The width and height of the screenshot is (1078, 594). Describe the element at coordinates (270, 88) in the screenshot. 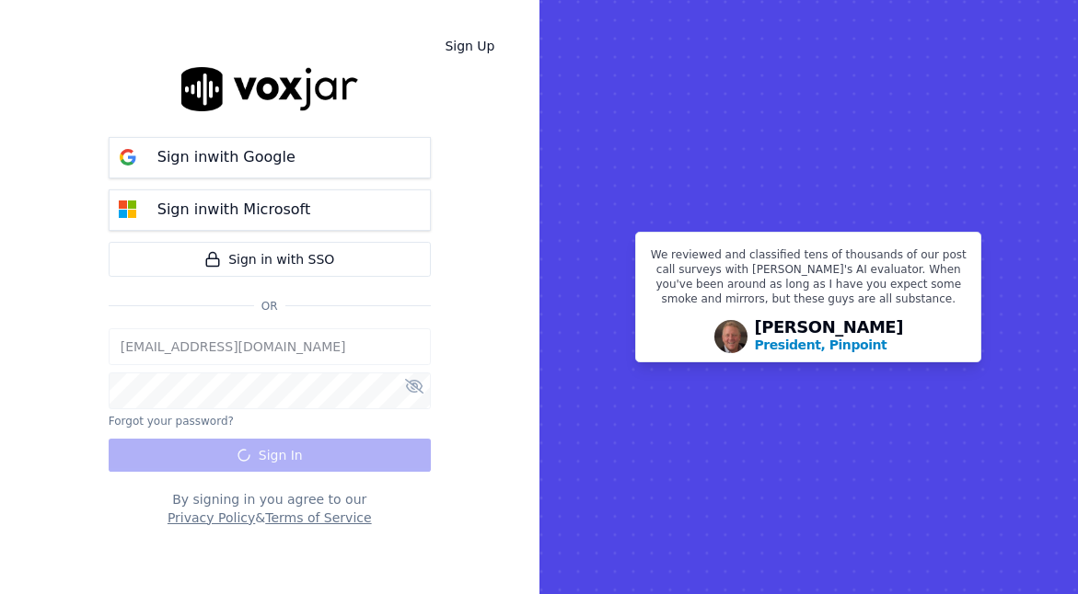

I see `img: logo` at that location.